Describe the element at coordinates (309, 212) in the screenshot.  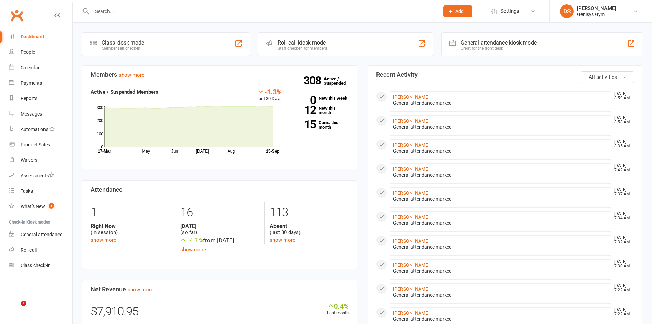
I see `div: 113` at that location.